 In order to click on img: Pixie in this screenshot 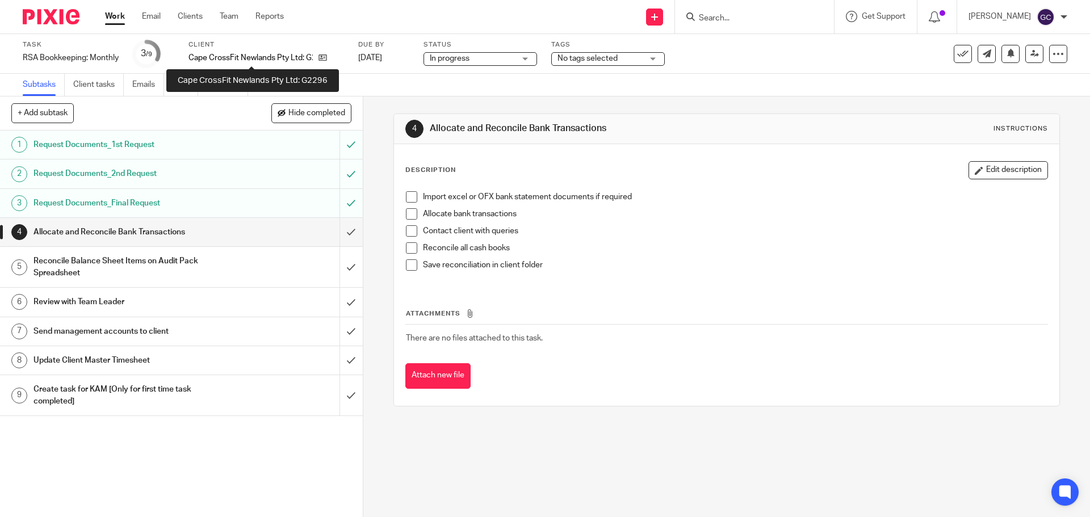, I will do `click(51, 16)`.